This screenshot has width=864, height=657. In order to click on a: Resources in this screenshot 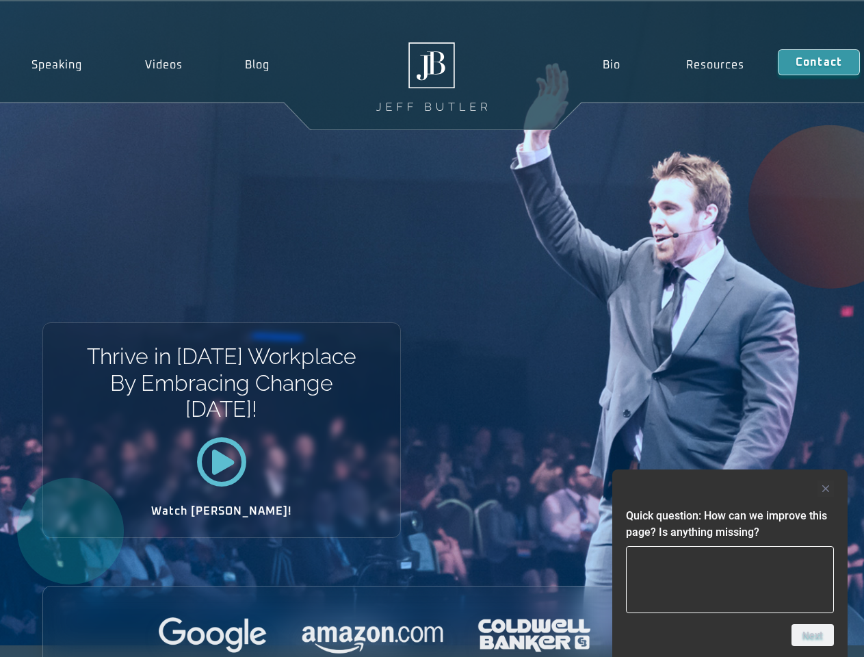, I will do `click(715, 65)`.